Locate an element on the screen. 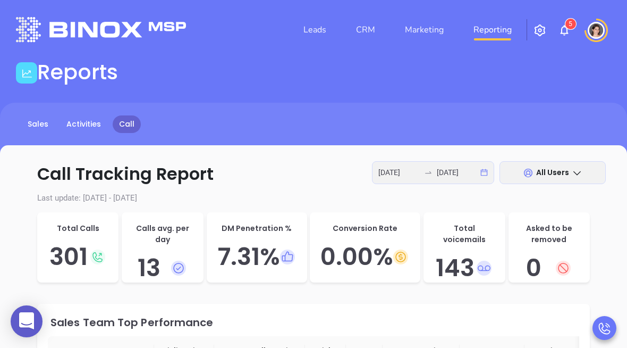 This screenshot has height=348, width=627. h5: 0.00 % is located at coordinates (365, 257).